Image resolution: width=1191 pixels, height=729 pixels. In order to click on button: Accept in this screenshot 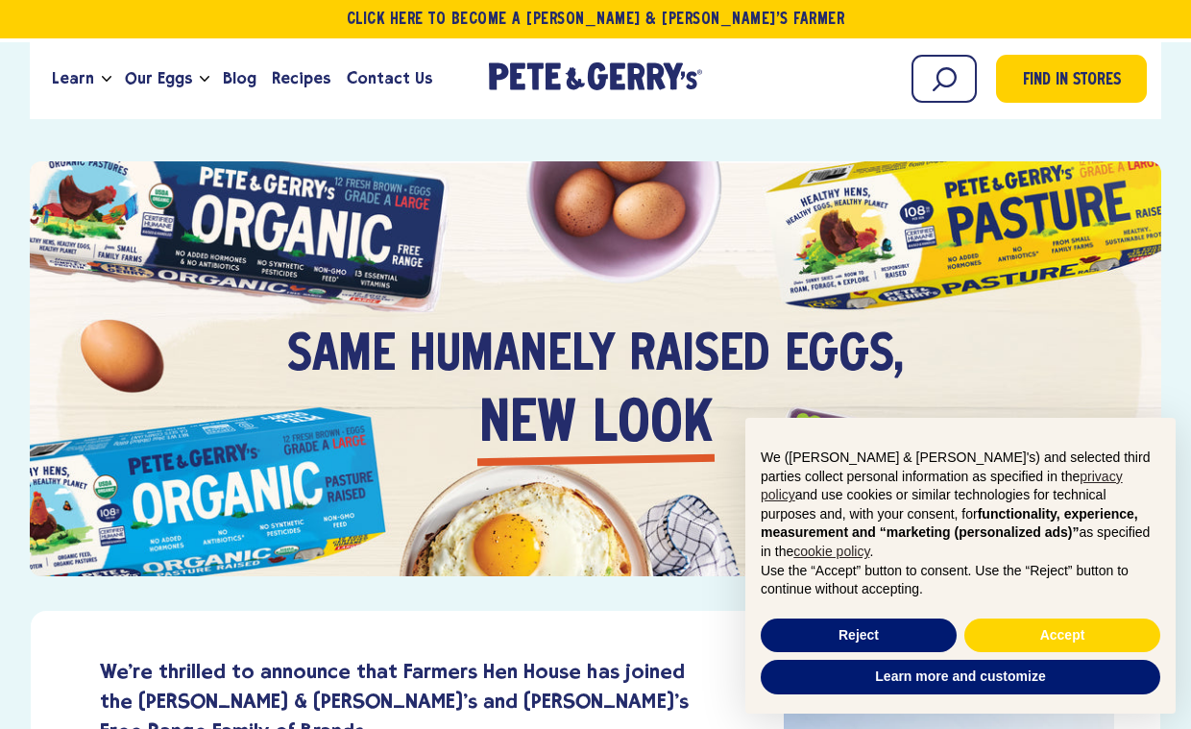, I will do `click(1062, 636)`.